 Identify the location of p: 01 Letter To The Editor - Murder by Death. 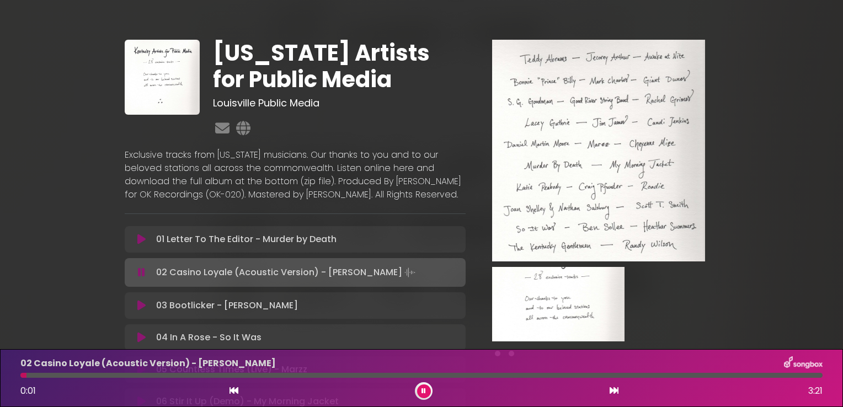
(246, 239).